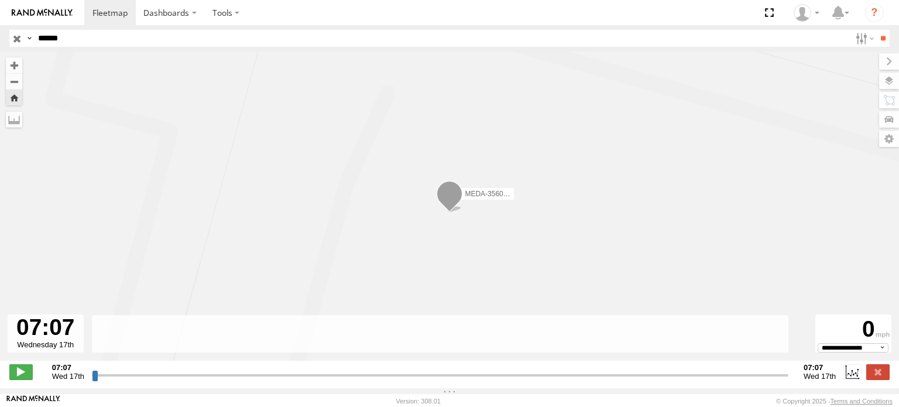 Image resolution: width=899 pixels, height=407 pixels. What do you see at coordinates (42, 13) in the screenshot?
I see `img: rand-logo.svg` at bounding box center [42, 13].